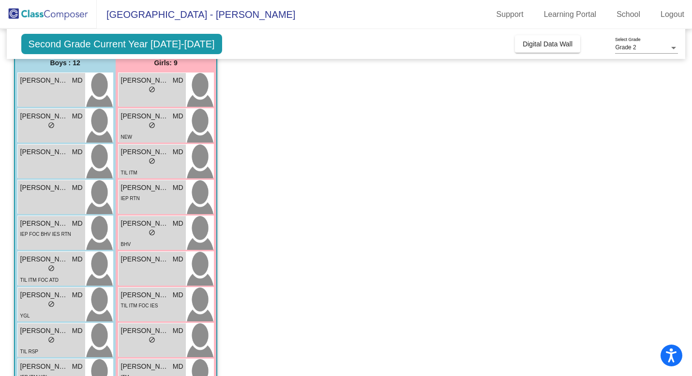  I want to click on span: BHV, so click(126, 244).